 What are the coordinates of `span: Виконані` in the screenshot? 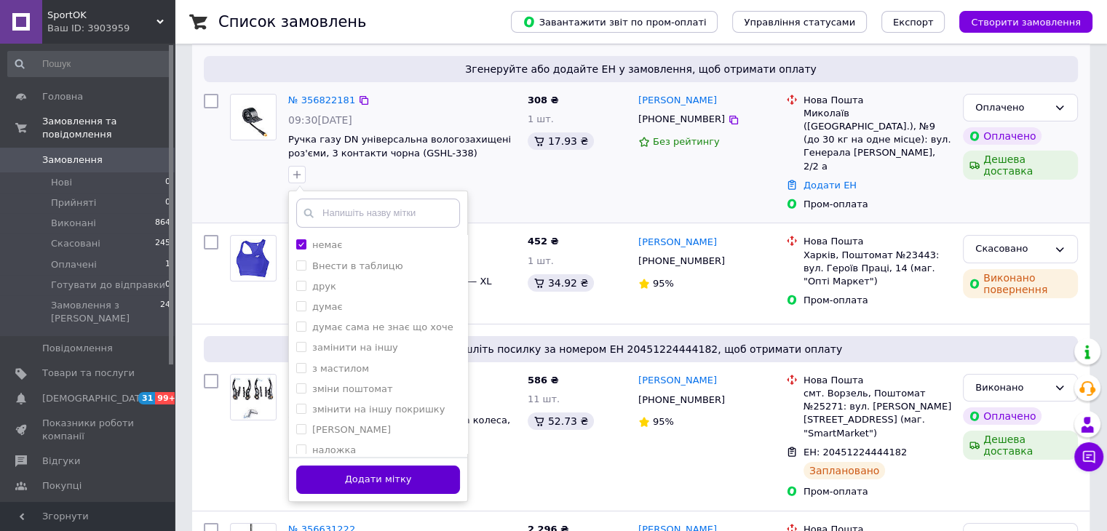 It's located at (74, 223).